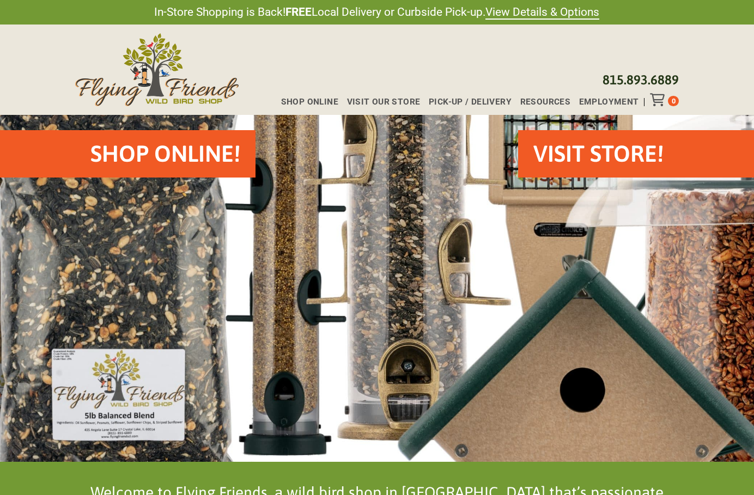  I want to click on a: 815.893.6889, so click(641, 80).